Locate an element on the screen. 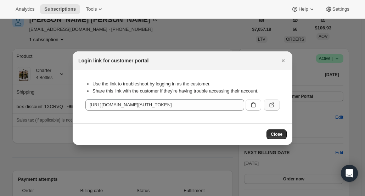  span: Close is located at coordinates (276, 134).